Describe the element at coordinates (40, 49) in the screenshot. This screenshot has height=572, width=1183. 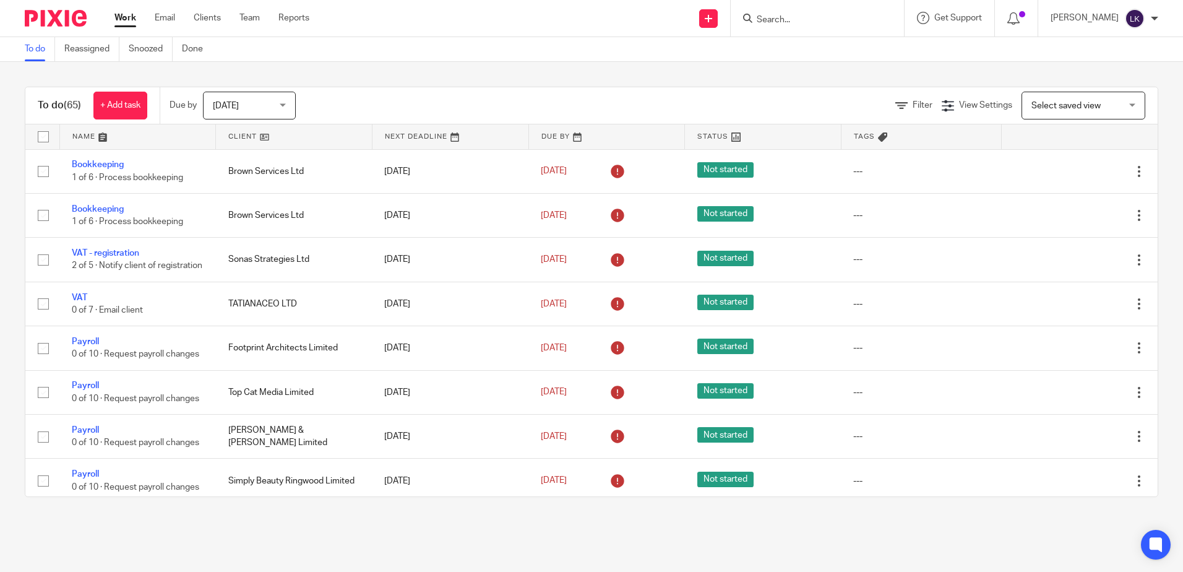
I see `a: To do` at that location.